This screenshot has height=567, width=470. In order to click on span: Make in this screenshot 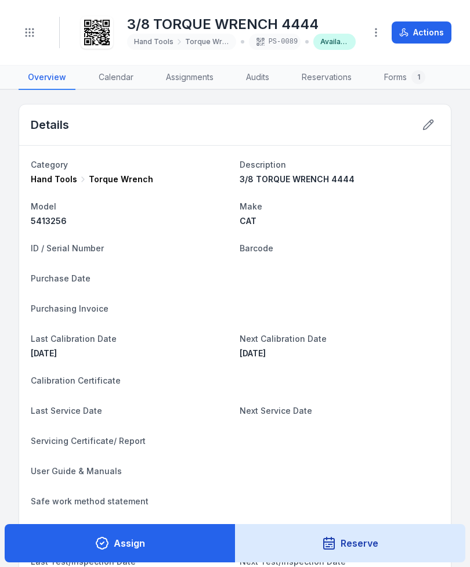, I will do `click(251, 206)`.